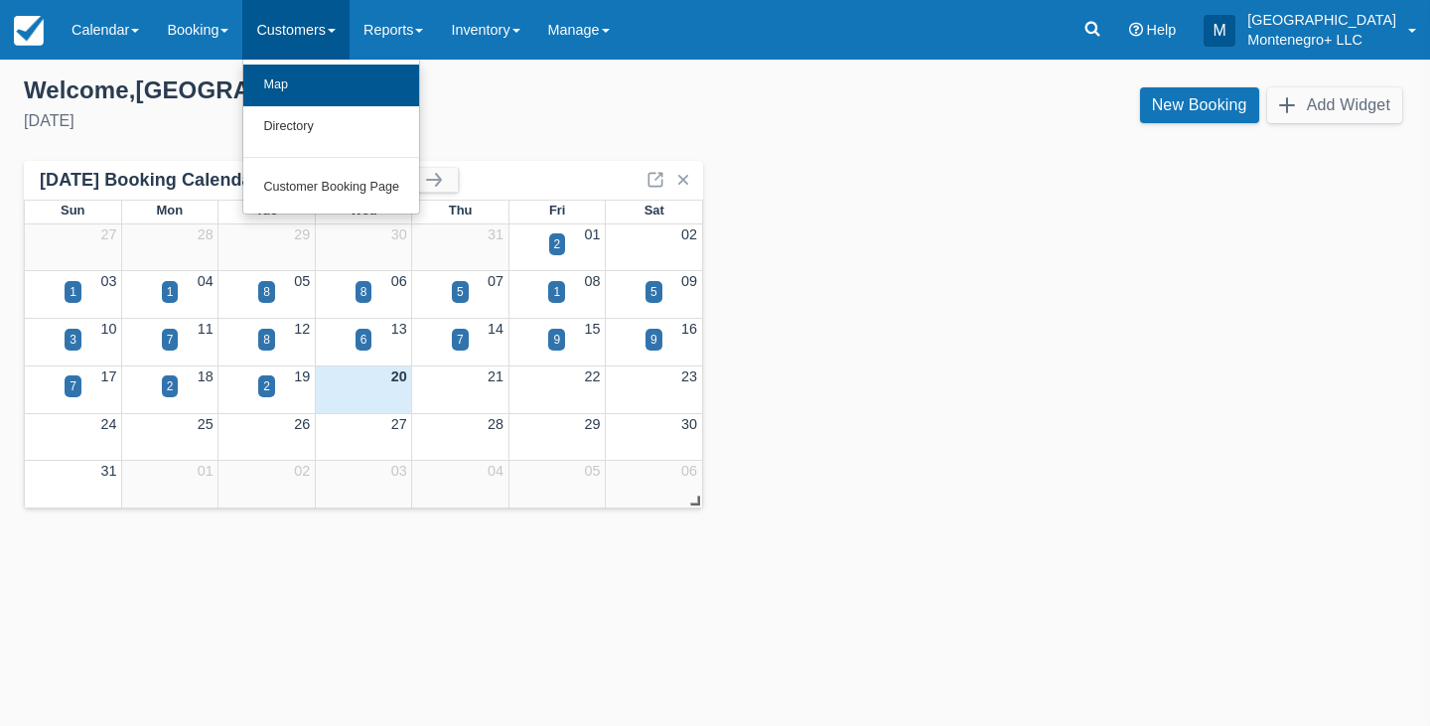 This screenshot has height=726, width=1430. I want to click on a: 15, so click(593, 329).